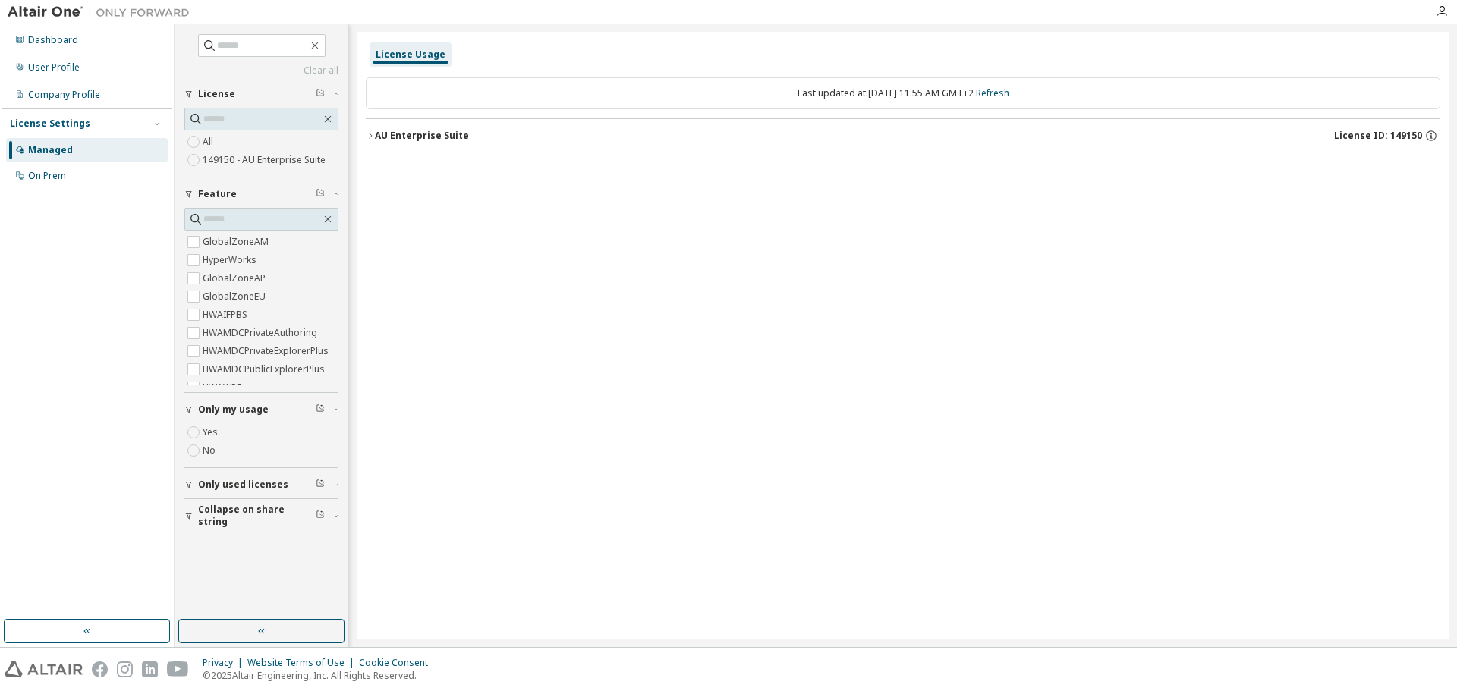 This screenshot has height=691, width=1457. What do you see at coordinates (210, 451) in the screenshot?
I see `label: No` at bounding box center [210, 451].